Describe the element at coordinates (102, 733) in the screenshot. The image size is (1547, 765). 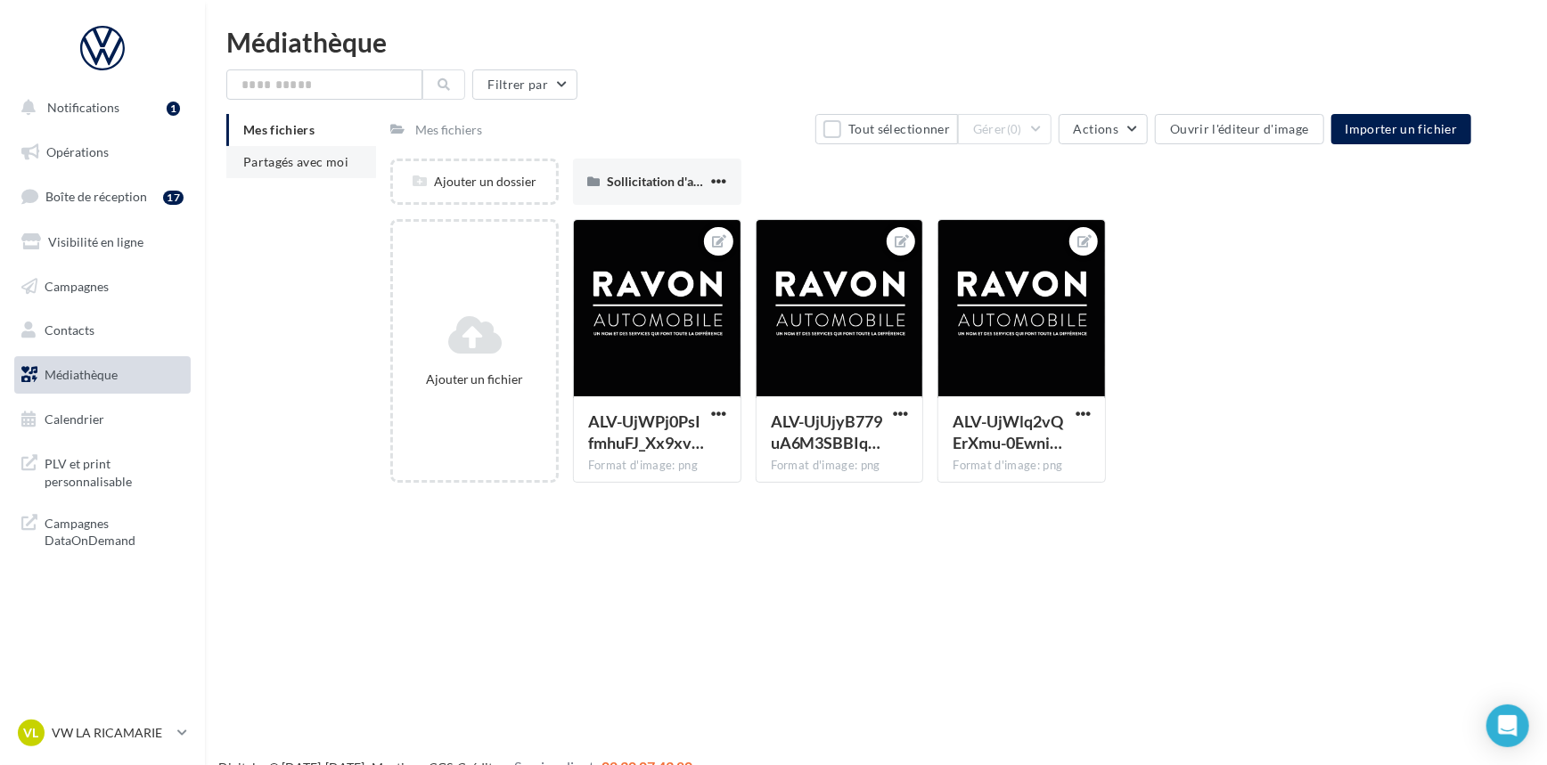
I see `a: VL VW LA RICAMARIE` at that location.